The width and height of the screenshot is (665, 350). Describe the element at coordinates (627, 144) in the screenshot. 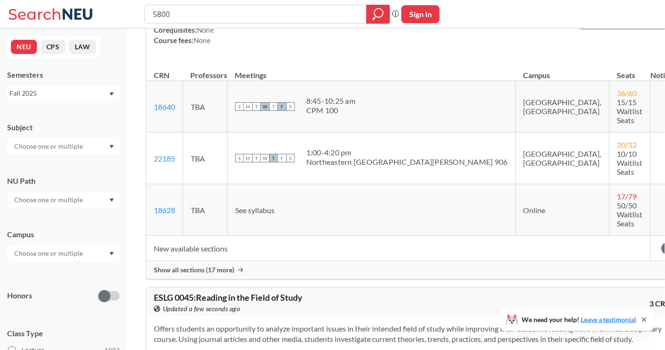

I see `span: 20 / 32` at that location.